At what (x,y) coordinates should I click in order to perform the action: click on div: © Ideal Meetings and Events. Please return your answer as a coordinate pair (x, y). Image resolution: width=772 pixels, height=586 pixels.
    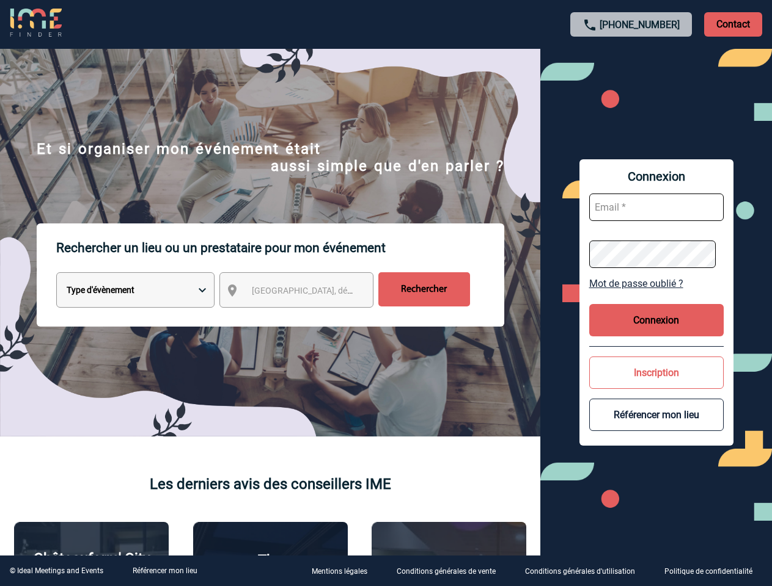
    Looking at the image, I should click on (56, 571).